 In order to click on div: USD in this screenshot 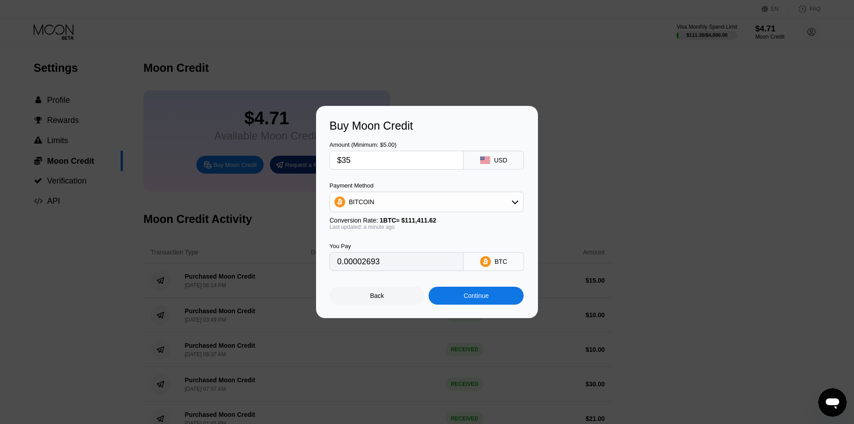, I will do `click(501, 160)`.